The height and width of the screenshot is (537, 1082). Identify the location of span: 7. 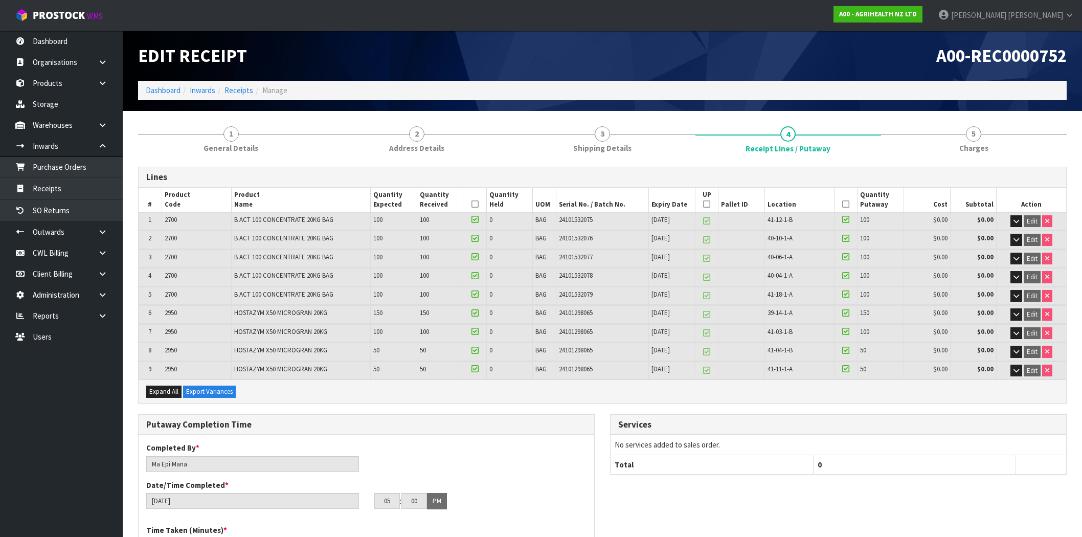
(150, 331).